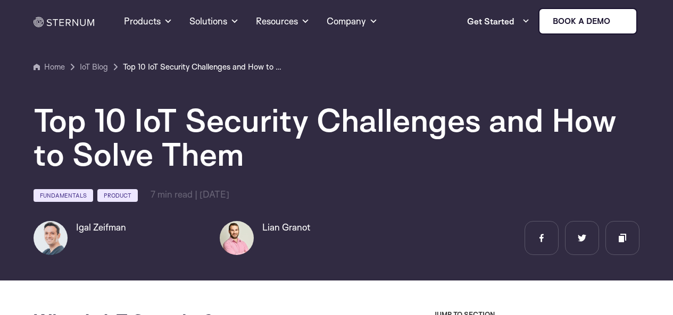 This screenshot has width=673, height=315. Describe the element at coordinates (49, 67) in the screenshot. I see `a: Home` at that location.